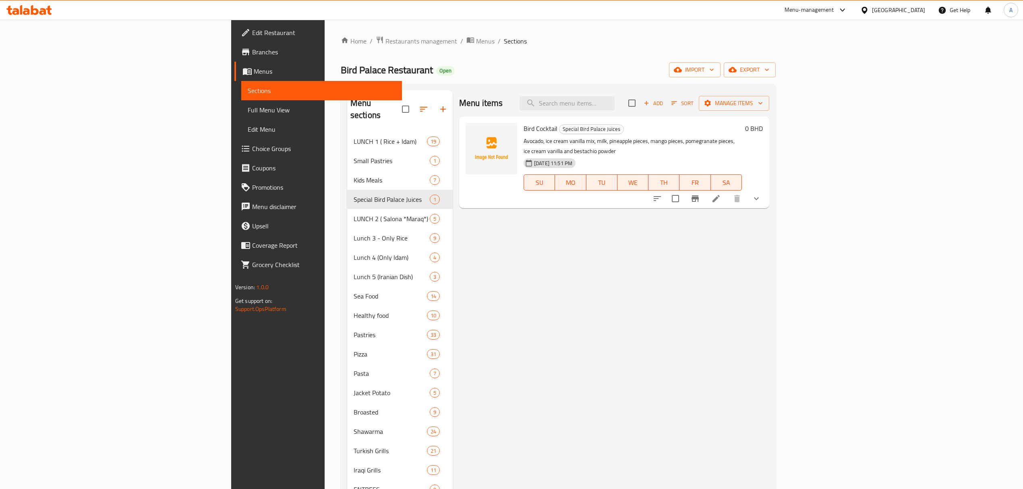 Image resolution: width=1023 pixels, height=489 pixels. Describe the element at coordinates (416, 41) in the screenshot. I see `a: Restaurants management` at that location.